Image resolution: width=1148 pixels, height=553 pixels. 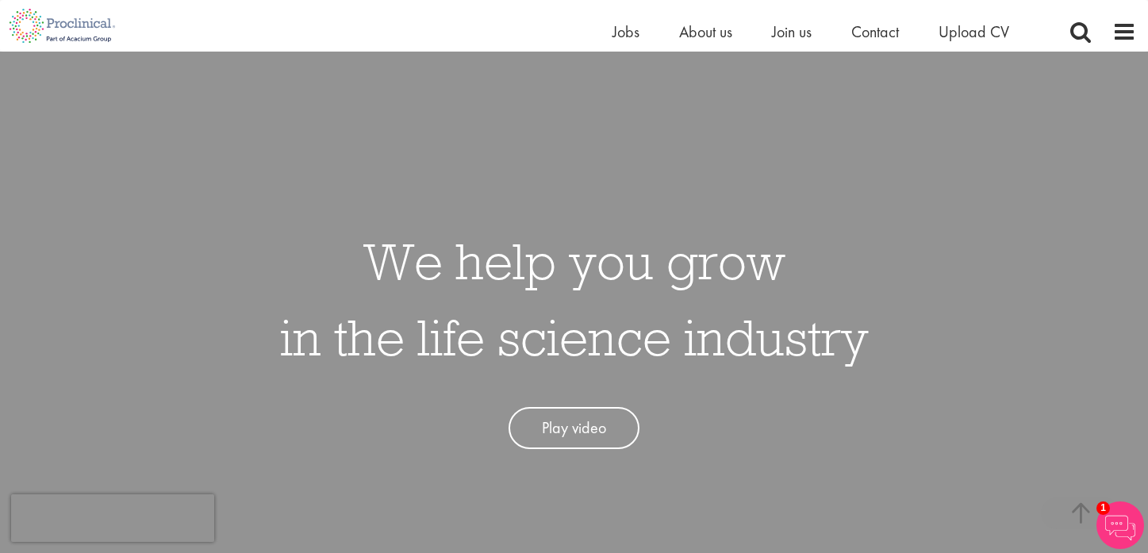 What do you see at coordinates (626, 32) in the screenshot?
I see `span: Jobs` at bounding box center [626, 32].